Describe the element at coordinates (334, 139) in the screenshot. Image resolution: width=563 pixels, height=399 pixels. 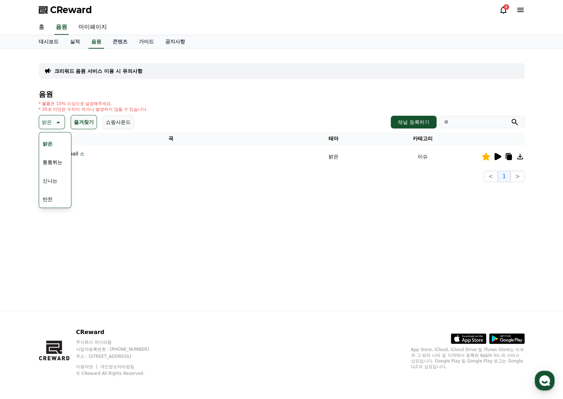
I see `th: 테마` at that location.